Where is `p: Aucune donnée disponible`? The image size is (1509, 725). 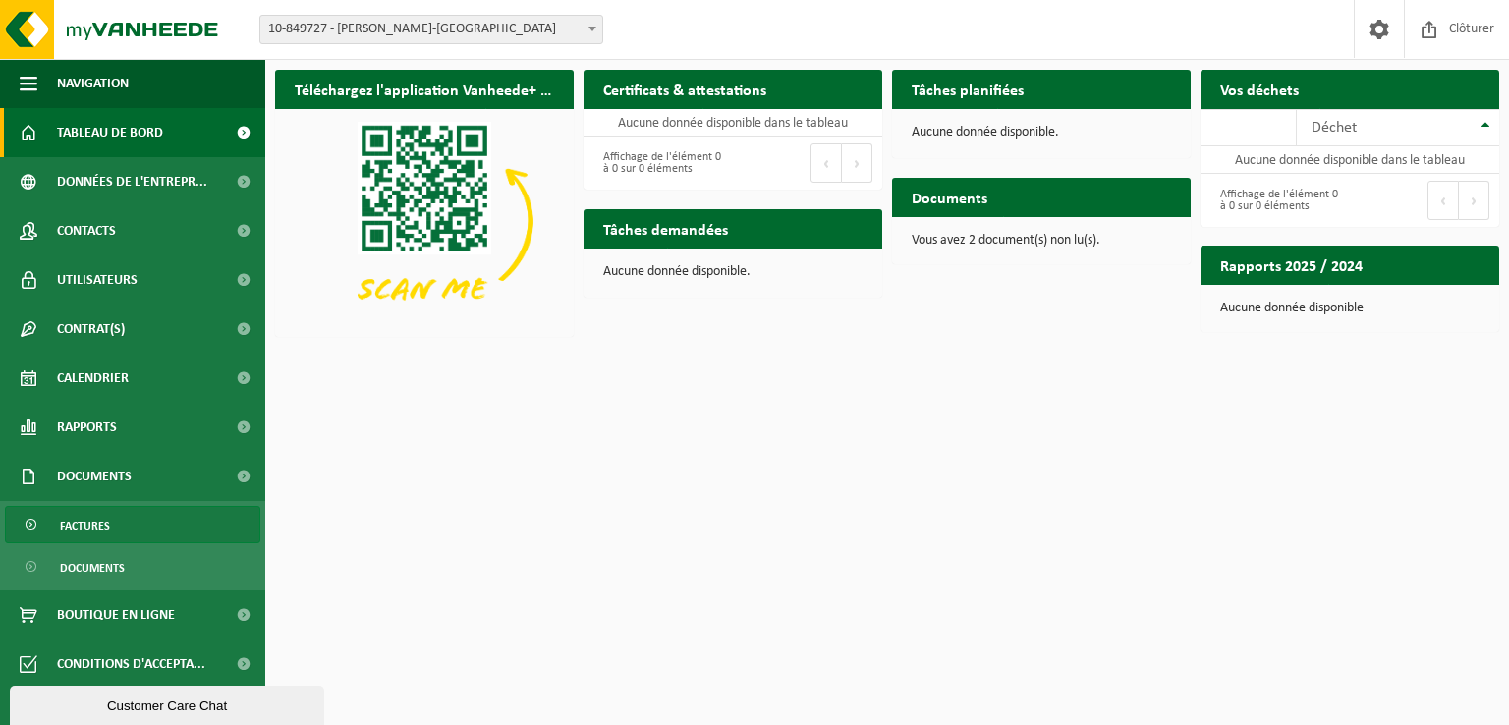 p: Aucune donnée disponible is located at coordinates (1349, 308).